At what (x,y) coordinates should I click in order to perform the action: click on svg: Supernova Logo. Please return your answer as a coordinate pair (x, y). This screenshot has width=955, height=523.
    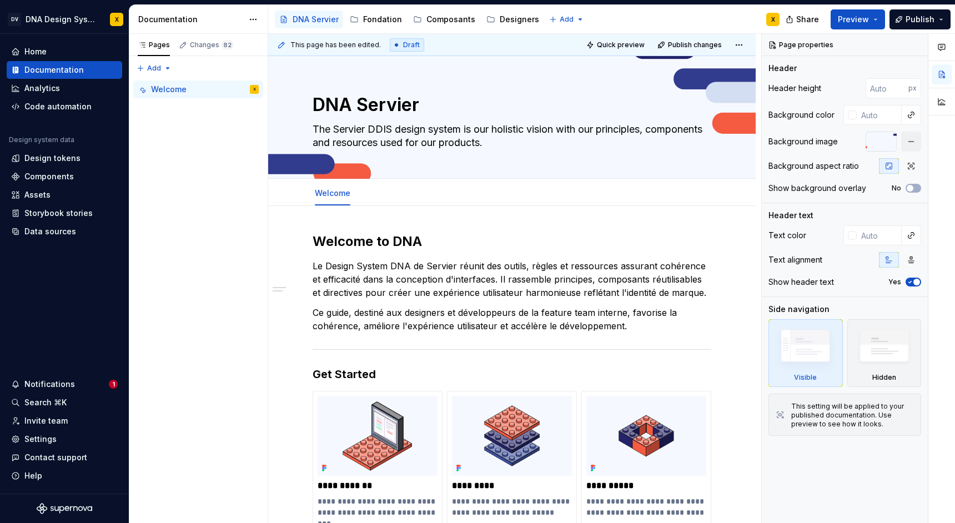
    Looking at the image, I should click on (64, 509).